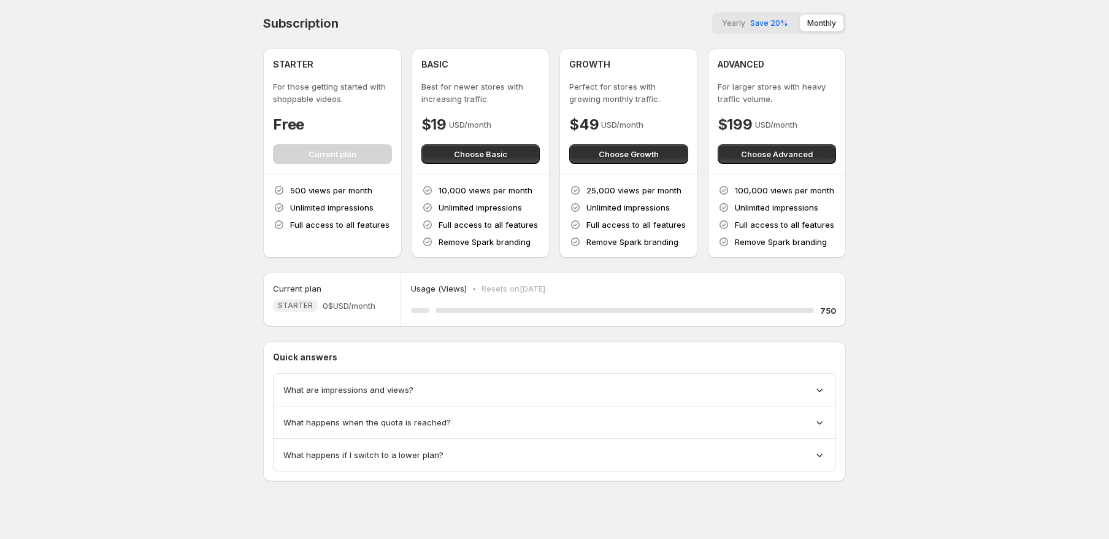  What do you see at coordinates (777, 154) in the screenshot?
I see `button: Choose Advanced` at bounding box center [777, 154].